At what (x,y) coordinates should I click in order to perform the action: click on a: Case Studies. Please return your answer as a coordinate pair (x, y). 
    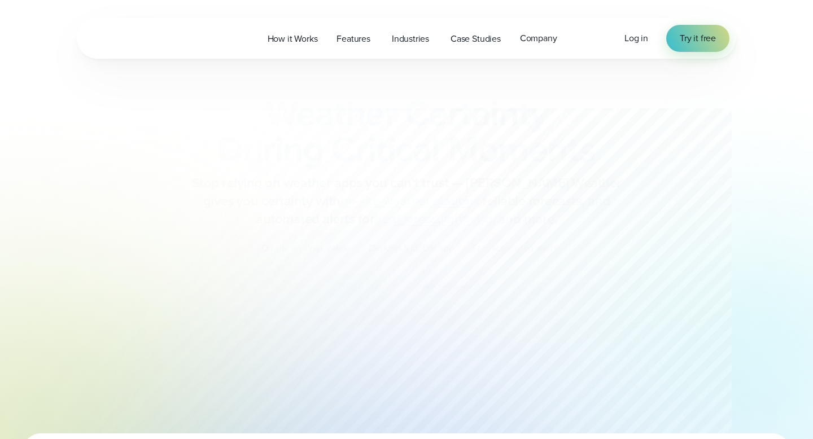
    Looking at the image, I should click on (475, 38).